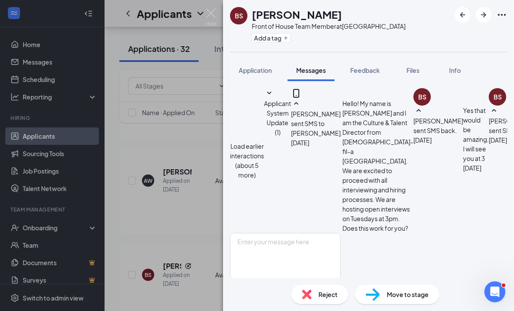 The height and width of the screenshot is (311, 514). I want to click on span: Files, so click(413, 70).